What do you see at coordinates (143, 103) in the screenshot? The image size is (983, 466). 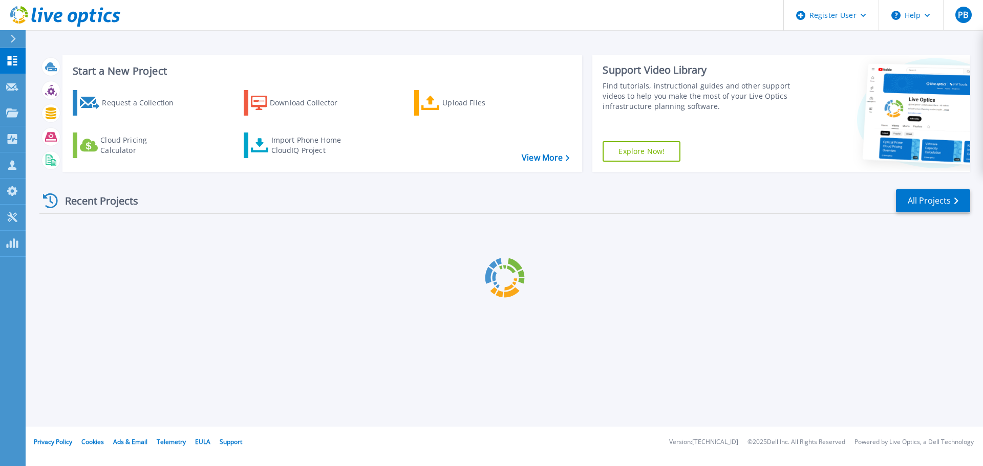 I see `div: Request a Collection` at bounding box center [143, 103].